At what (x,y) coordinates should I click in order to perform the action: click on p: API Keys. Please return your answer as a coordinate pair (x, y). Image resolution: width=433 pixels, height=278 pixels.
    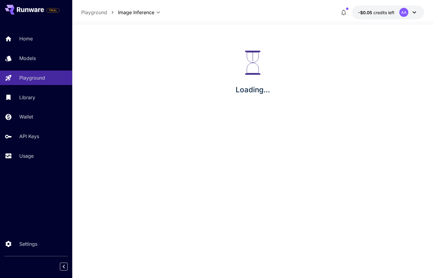
    Looking at the image, I should click on (29, 136).